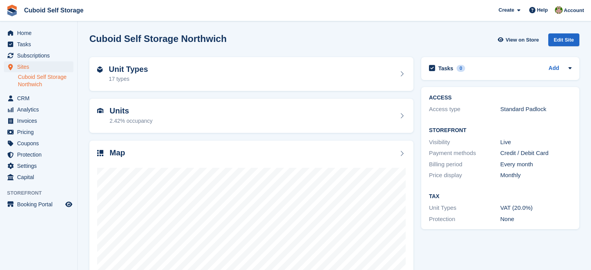 The height and width of the screenshot is (270, 591). What do you see at coordinates (40, 44) in the screenshot?
I see `span: Tasks` at bounding box center [40, 44].